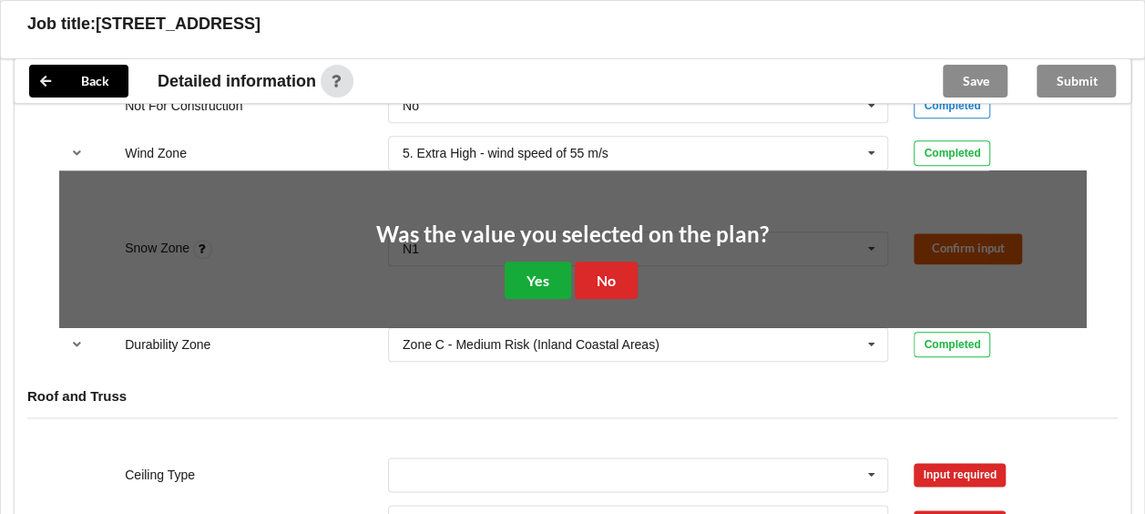 Image resolution: width=1145 pixels, height=514 pixels. What do you see at coordinates (537, 280) in the screenshot?
I see `button: Yes` at bounding box center [537, 280].